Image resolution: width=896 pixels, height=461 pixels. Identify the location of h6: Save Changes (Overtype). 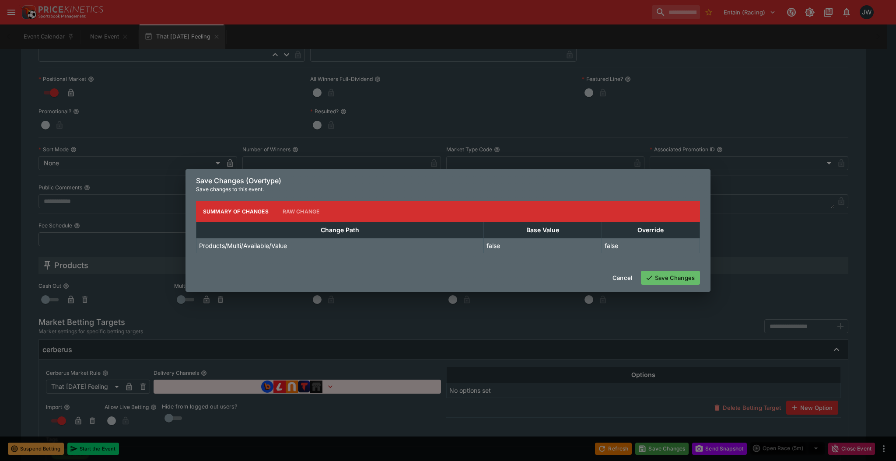
(448, 181).